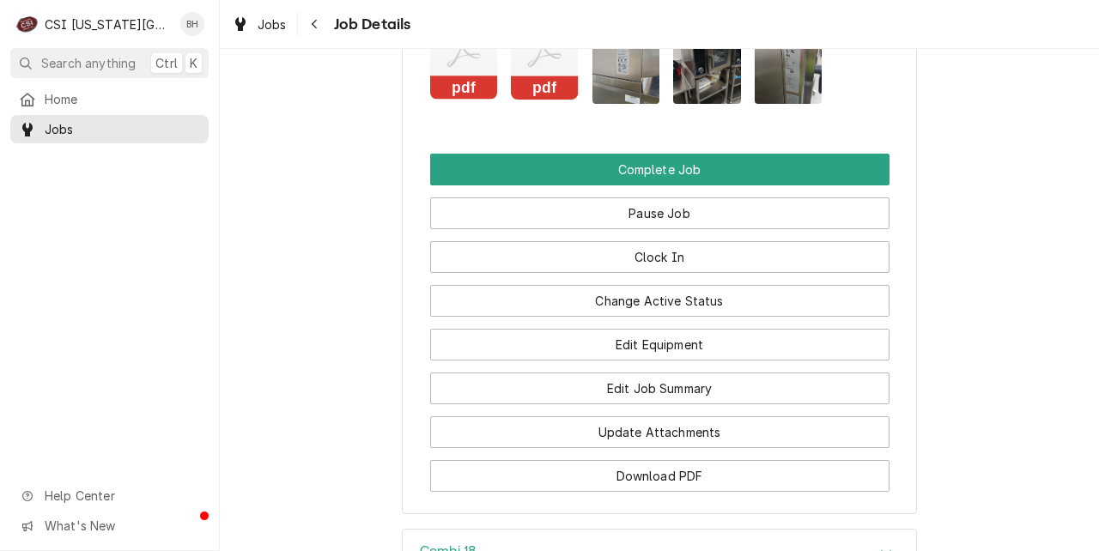 The image size is (1099, 551). I want to click on button: Edit Equipment, so click(660, 344).